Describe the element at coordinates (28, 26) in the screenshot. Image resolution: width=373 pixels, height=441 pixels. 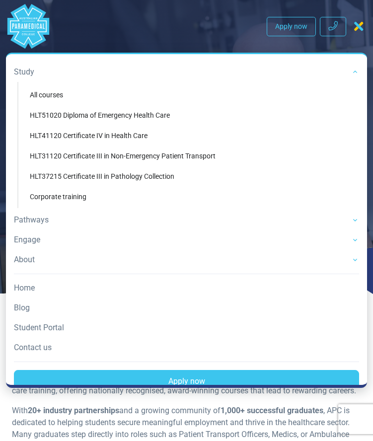
I see `a: Australian Paramedical College` at that location.